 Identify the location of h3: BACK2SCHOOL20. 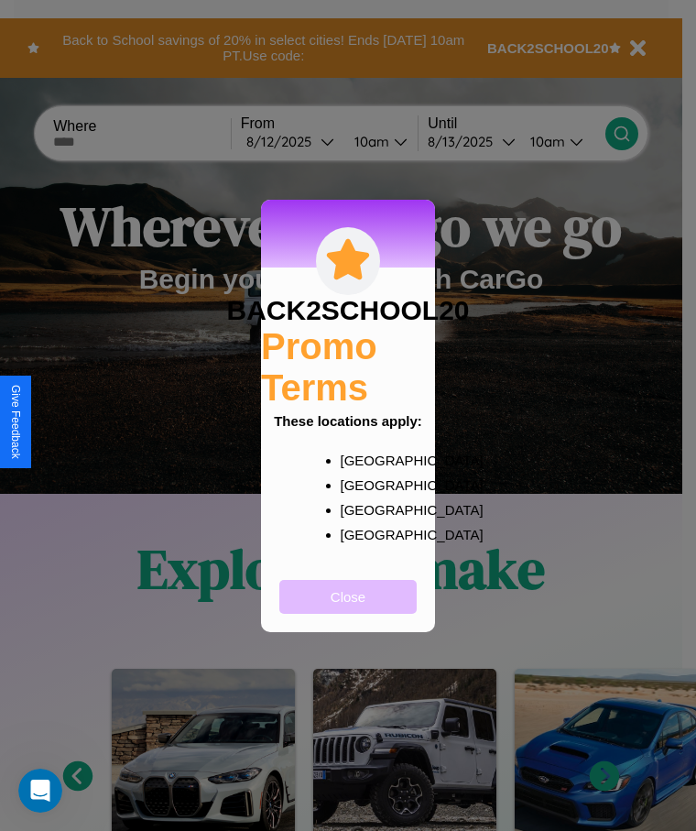
(347, 311).